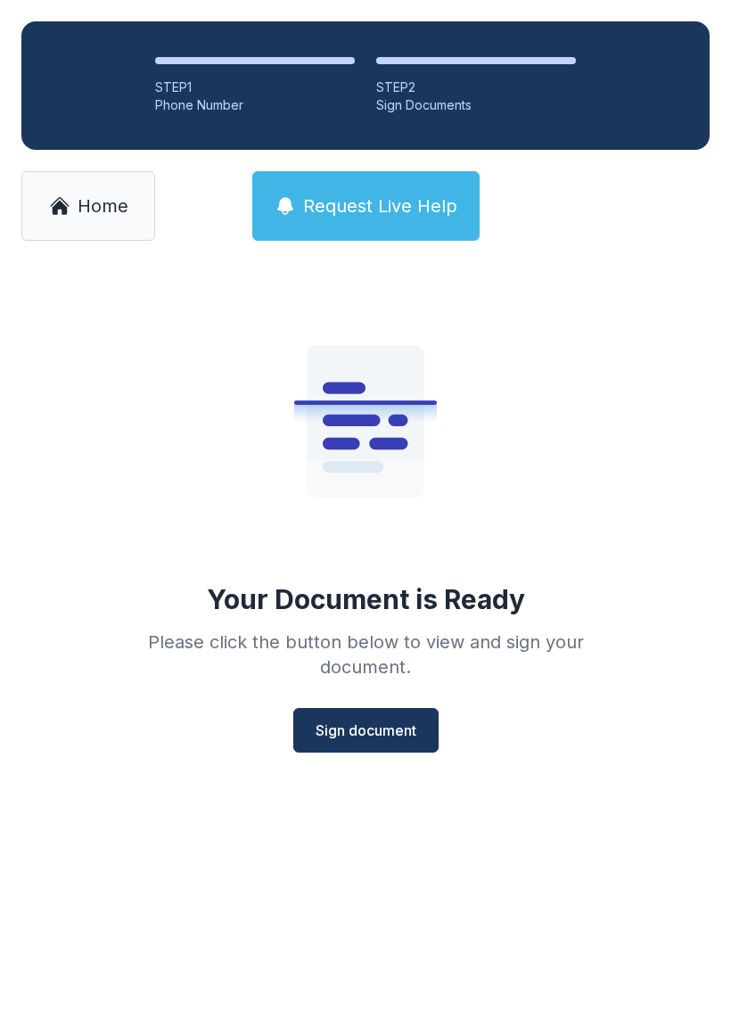 This screenshot has width=731, height=1013. I want to click on span: Request Live Help, so click(380, 206).